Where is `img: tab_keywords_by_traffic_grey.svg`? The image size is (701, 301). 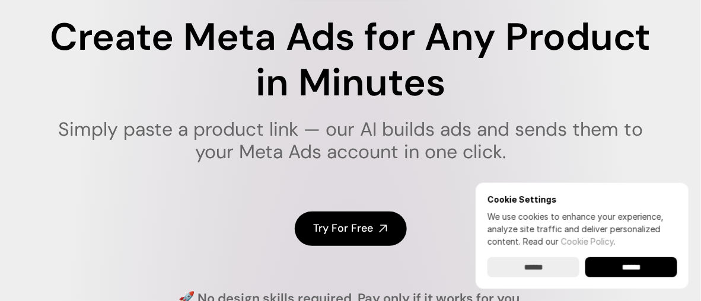 img: tab_keywords_by_traffic_grey.svg is located at coordinates (121, 74).